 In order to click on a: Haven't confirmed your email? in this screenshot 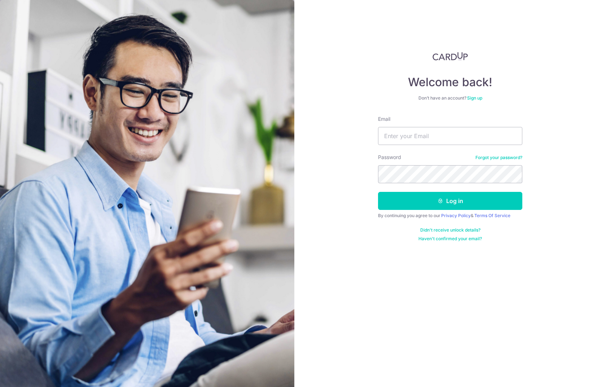, I will do `click(450, 239)`.